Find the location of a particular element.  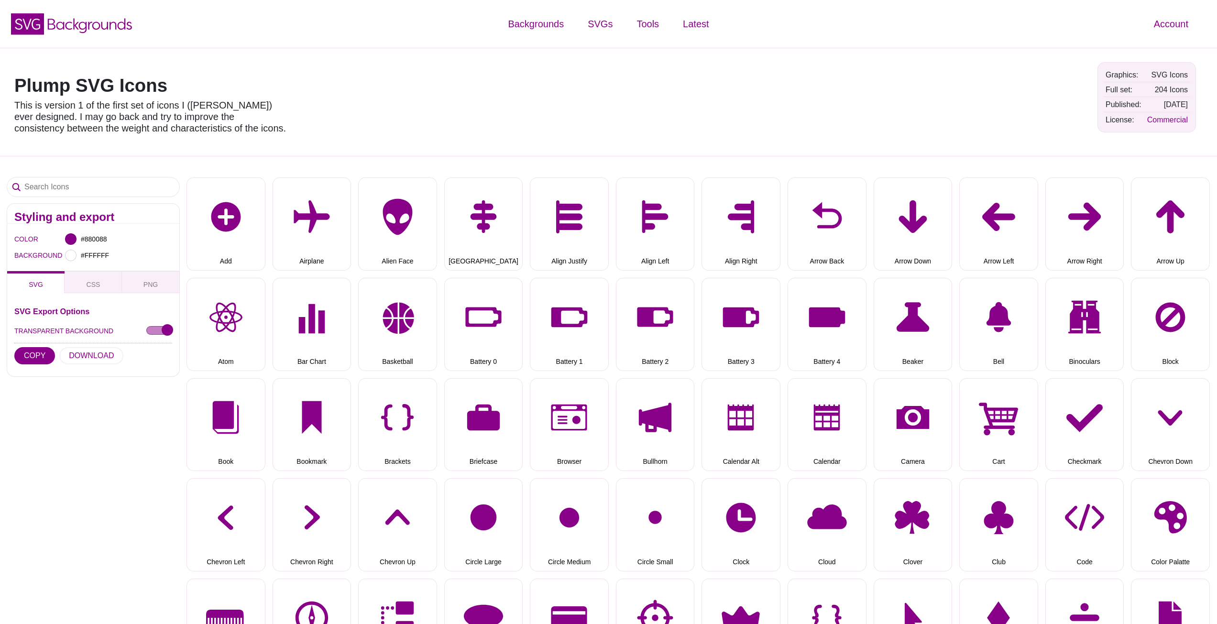

button: CSS is located at coordinates (93, 282).